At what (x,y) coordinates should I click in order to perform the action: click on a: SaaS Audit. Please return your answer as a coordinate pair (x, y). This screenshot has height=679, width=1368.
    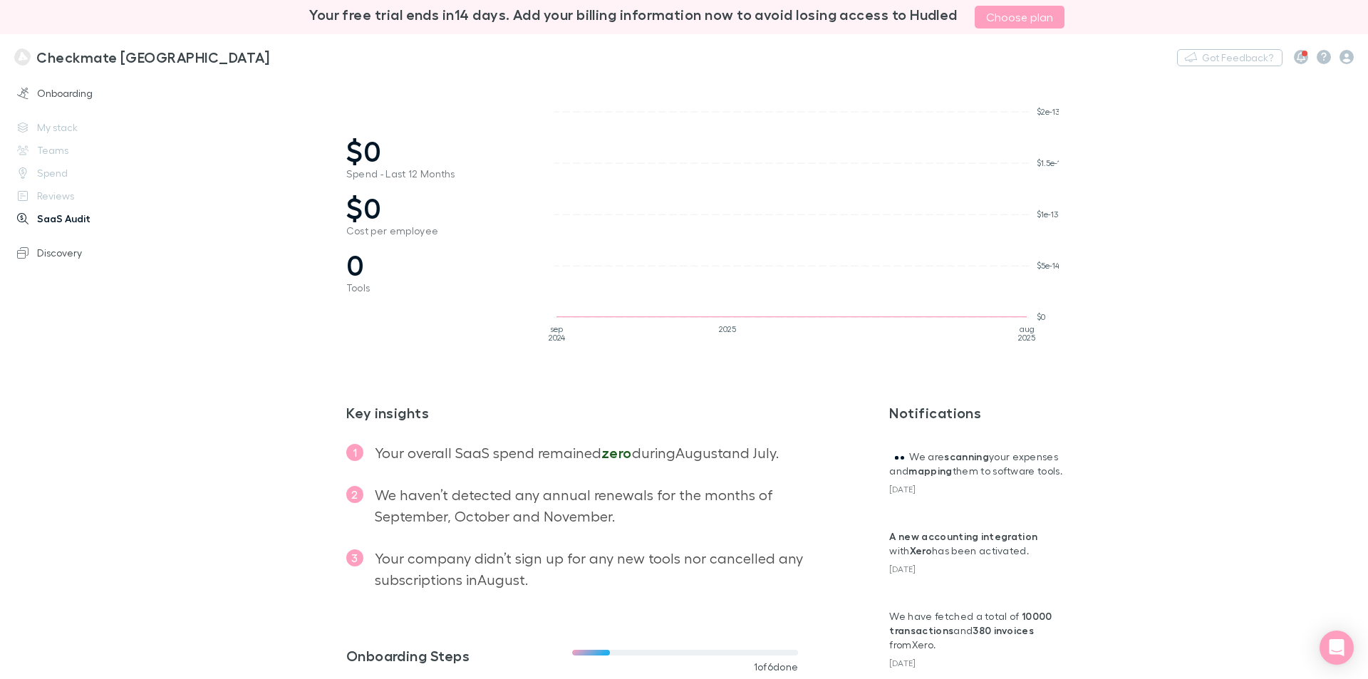
    Looking at the image, I should click on (98, 219).